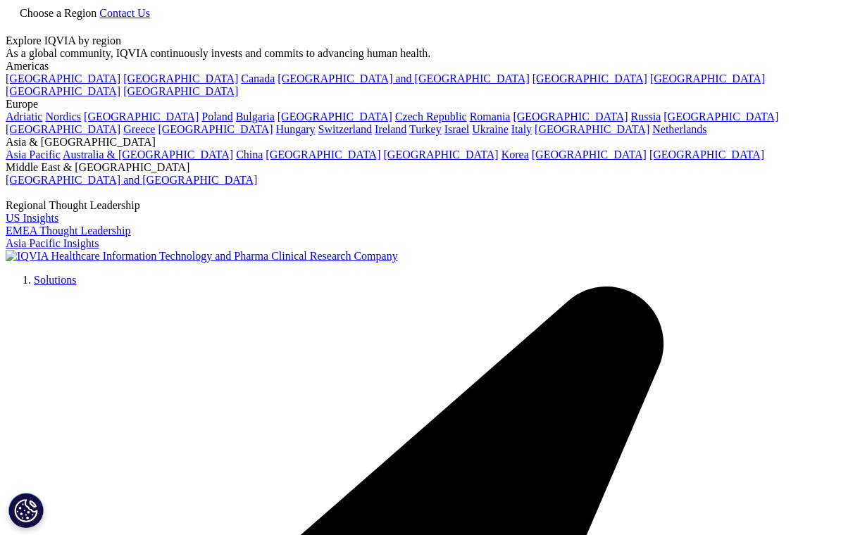 The image size is (841, 535). What do you see at coordinates (258, 78) in the screenshot?
I see `a: Canada` at bounding box center [258, 78].